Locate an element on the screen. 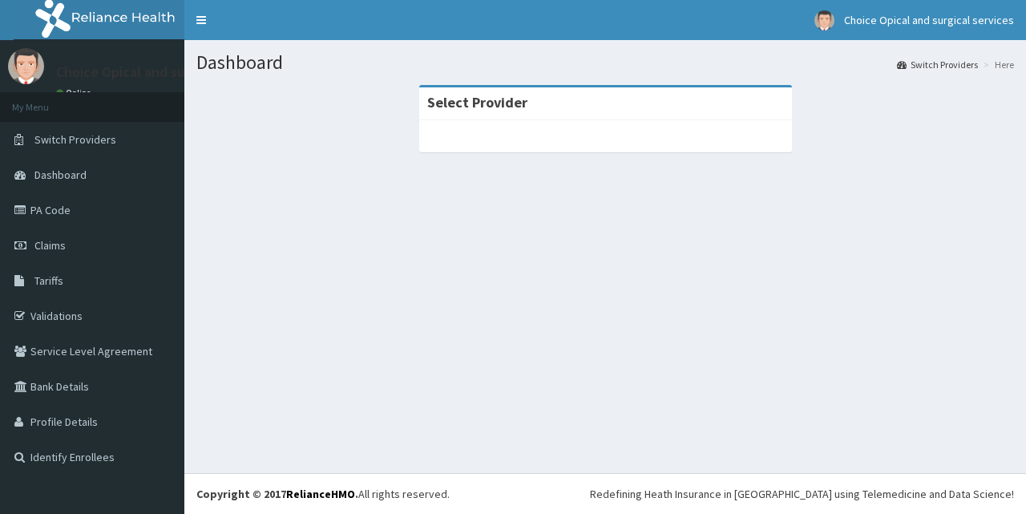 The image size is (1026, 514). span: Tariffs is located at coordinates (49, 281).